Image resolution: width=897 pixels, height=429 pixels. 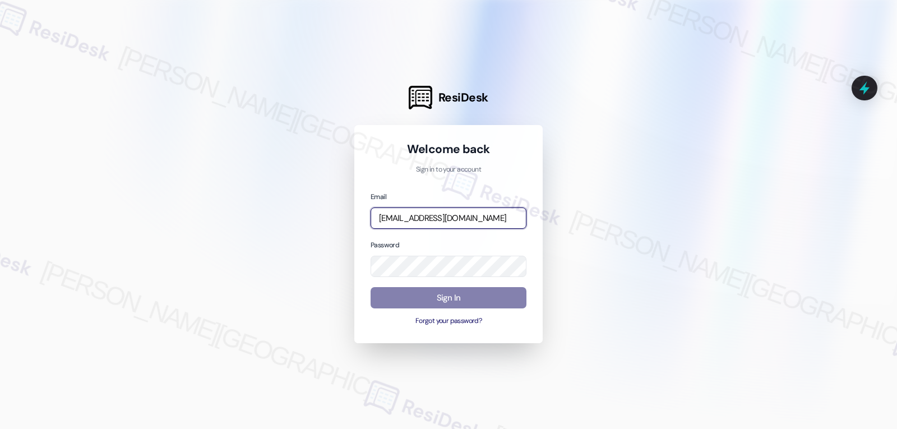 I want to click on h1: Welcome back, so click(x=448, y=149).